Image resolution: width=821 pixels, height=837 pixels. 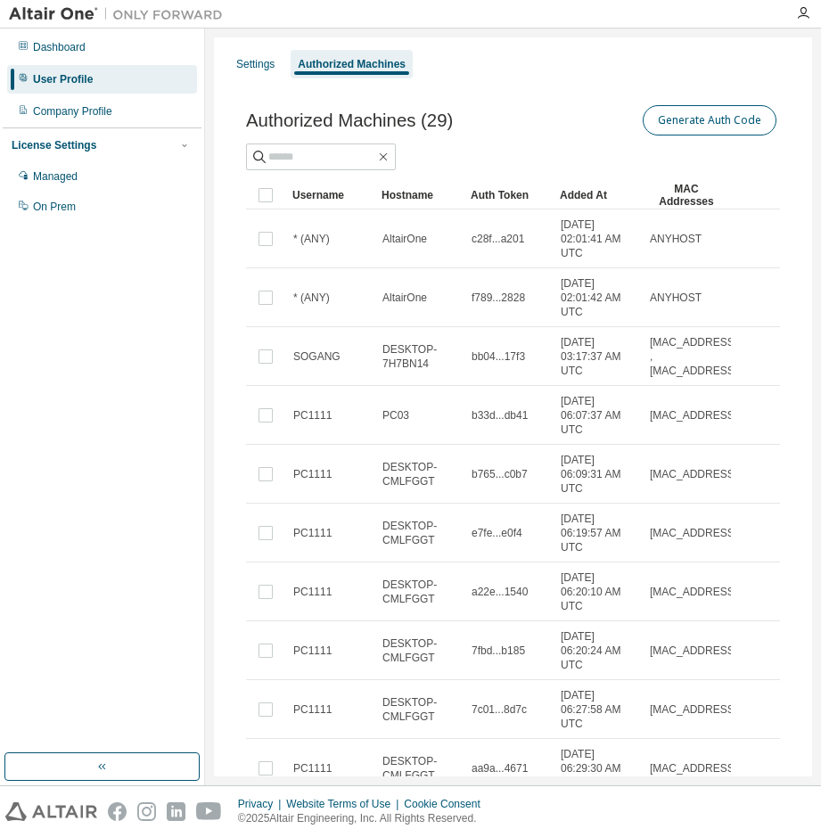 I want to click on img: youtube.svg, so click(x=209, y=811).